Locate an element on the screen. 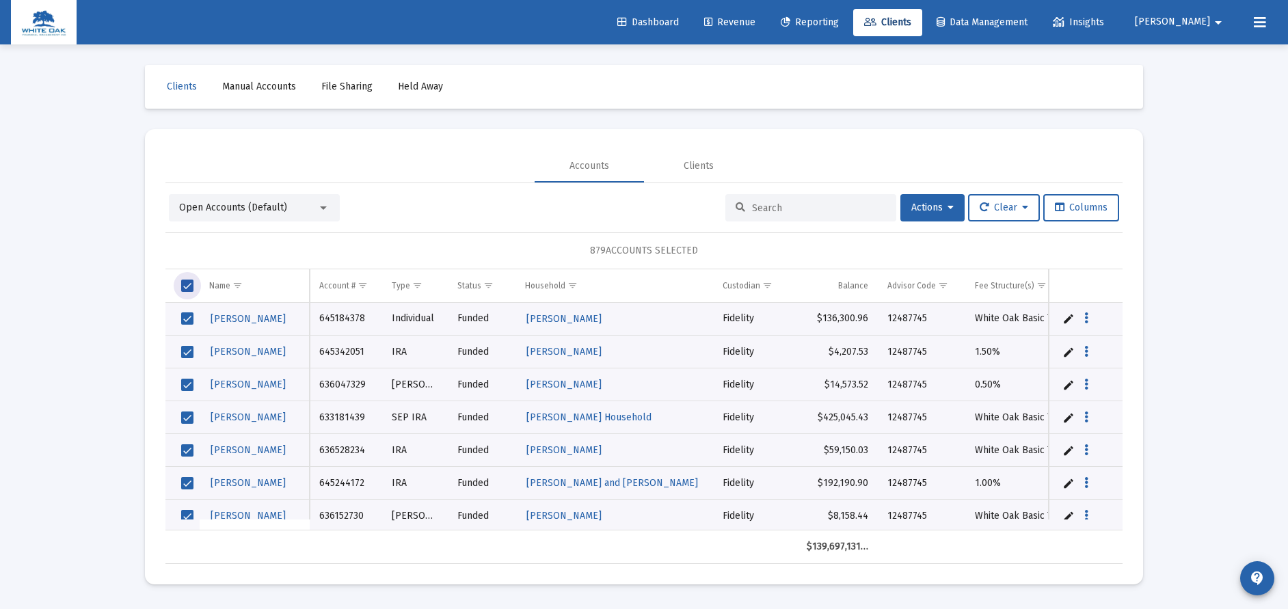  div: $139,697,131.58 is located at coordinates (837, 547).